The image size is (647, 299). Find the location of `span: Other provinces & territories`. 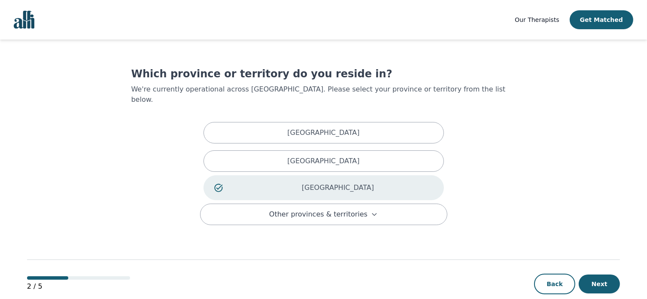

span: Other provinces & territories is located at coordinates (318, 214).